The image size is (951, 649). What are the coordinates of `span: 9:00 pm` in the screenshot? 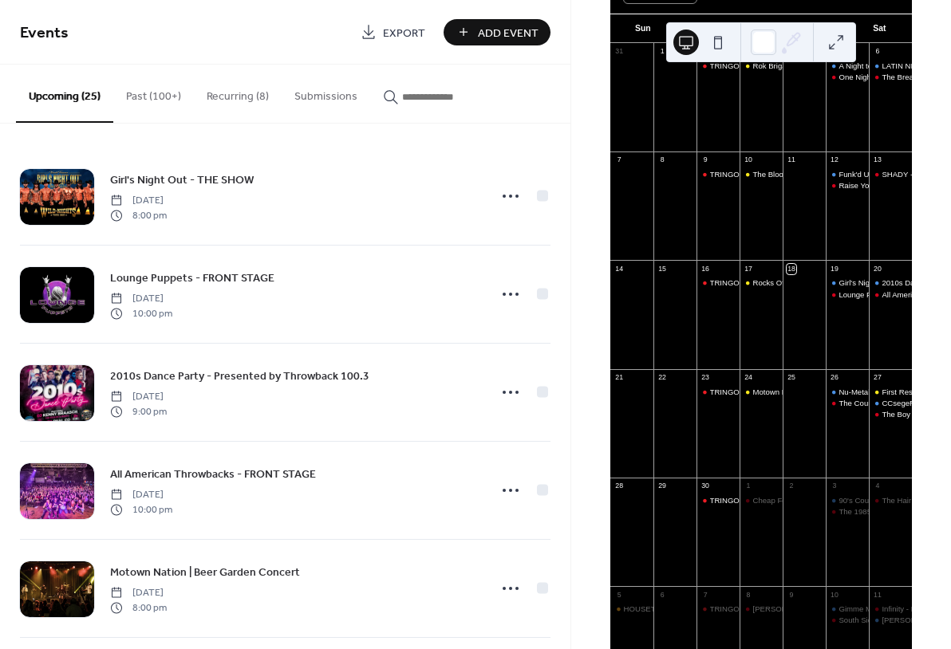 It's located at (138, 412).